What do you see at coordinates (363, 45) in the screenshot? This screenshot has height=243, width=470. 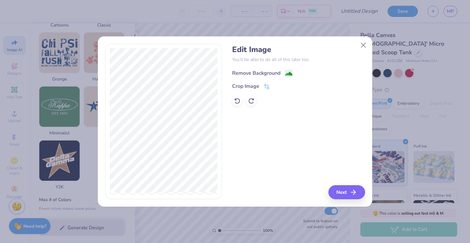 I see `button: Close` at bounding box center [363, 45].